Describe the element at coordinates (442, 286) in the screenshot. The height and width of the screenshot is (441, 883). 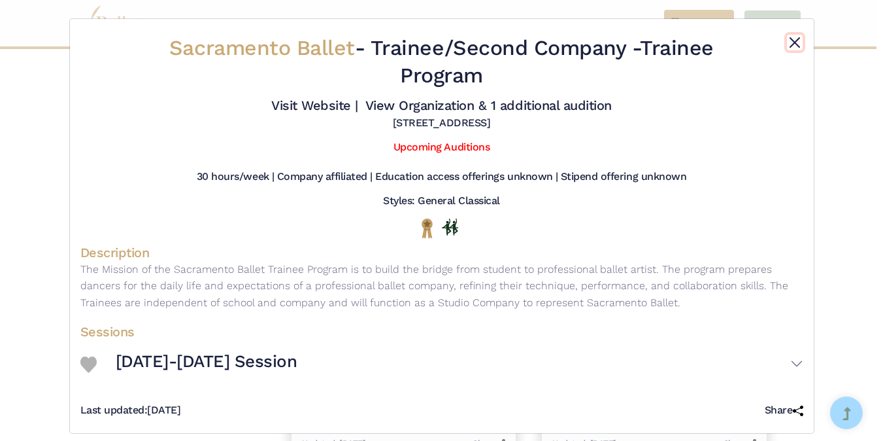
I see `p: The Mission of the Sacramento Ballet Trainee Program is to build the bridge from student to profe...` at that location.